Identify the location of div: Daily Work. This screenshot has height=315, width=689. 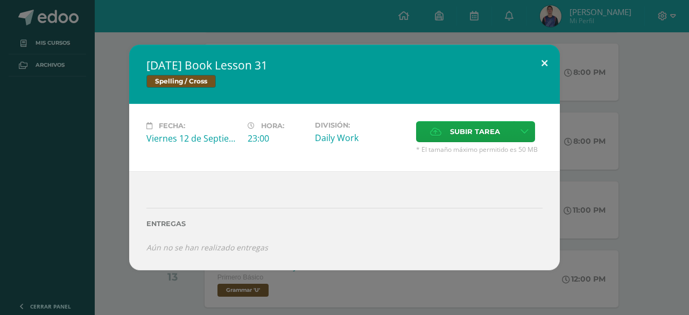
(361, 138).